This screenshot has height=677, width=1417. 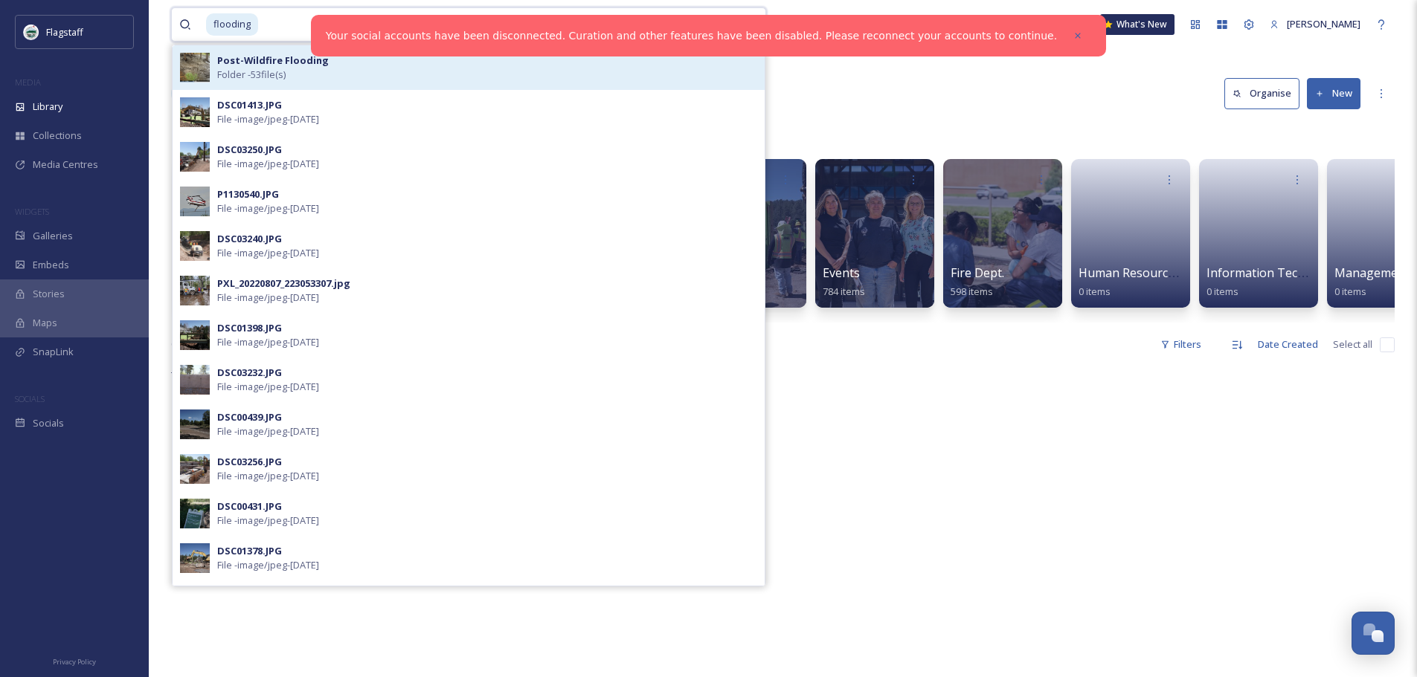 I want to click on span: Stories, so click(x=48, y=294).